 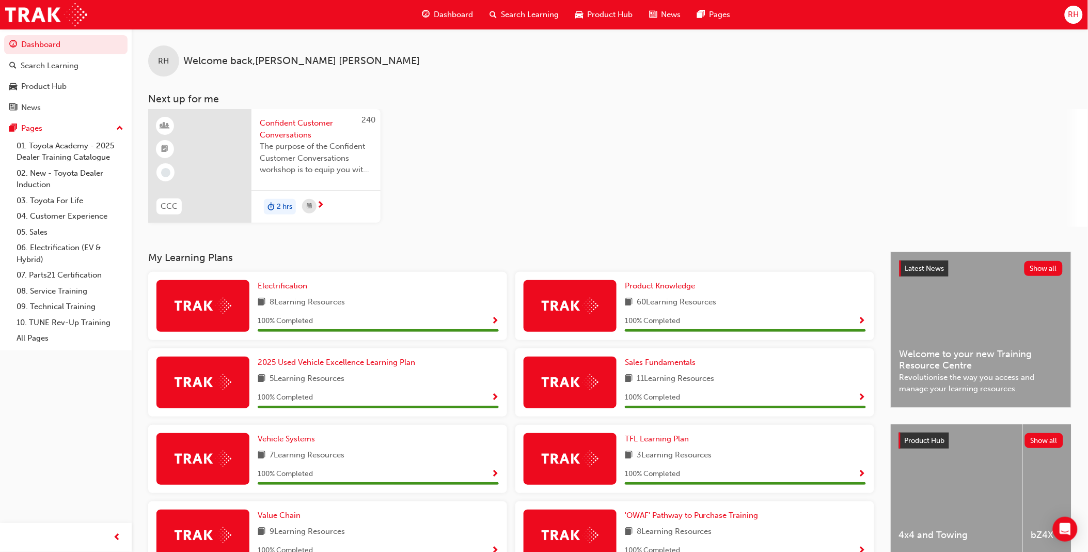 What do you see at coordinates (1065, 529) in the screenshot?
I see `div: Open Intercom Messenger` at bounding box center [1065, 529].